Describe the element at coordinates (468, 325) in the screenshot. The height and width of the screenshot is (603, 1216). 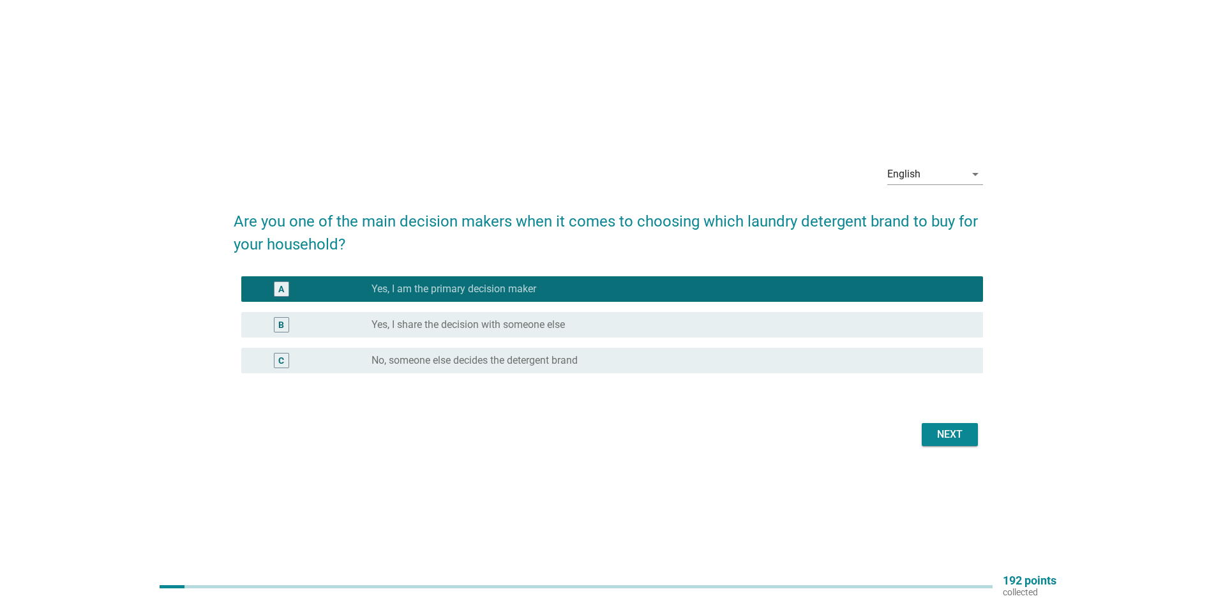
I see `label: Yes, I share the decision with someone else` at that location.